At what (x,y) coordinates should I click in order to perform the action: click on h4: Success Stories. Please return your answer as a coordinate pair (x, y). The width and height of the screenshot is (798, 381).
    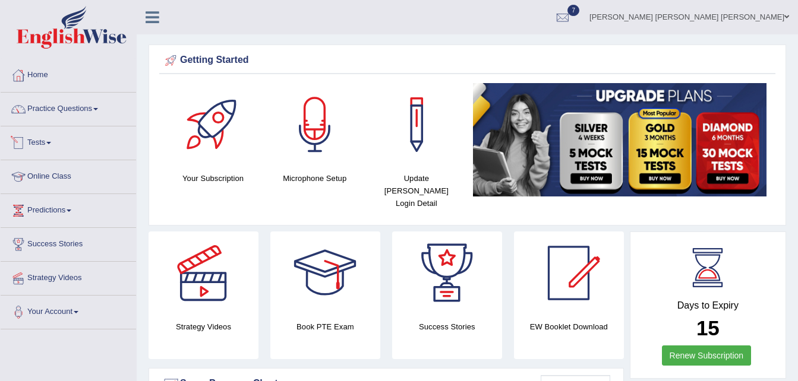
    Looking at the image, I should click on (447, 327).